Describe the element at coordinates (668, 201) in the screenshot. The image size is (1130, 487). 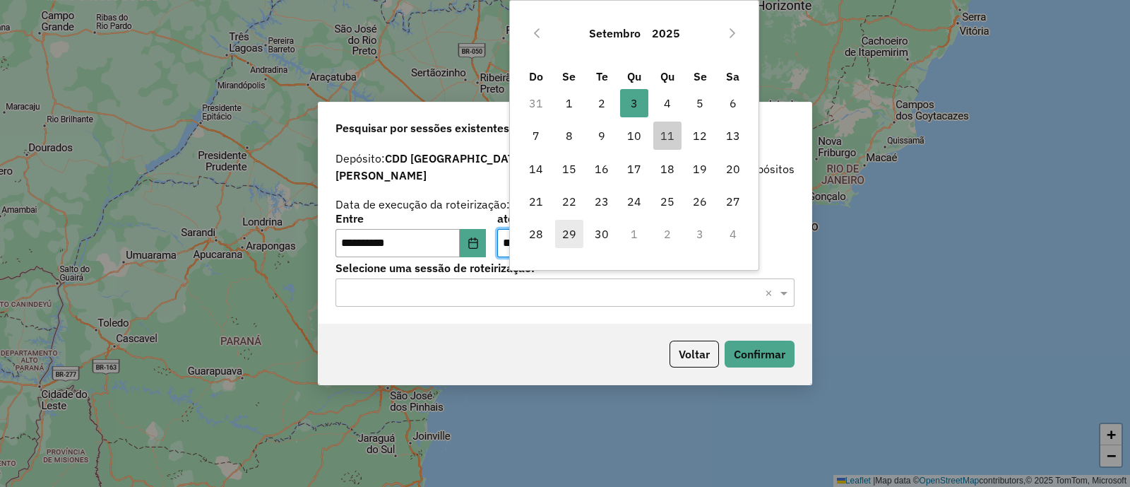
I see `td: 25` at that location.